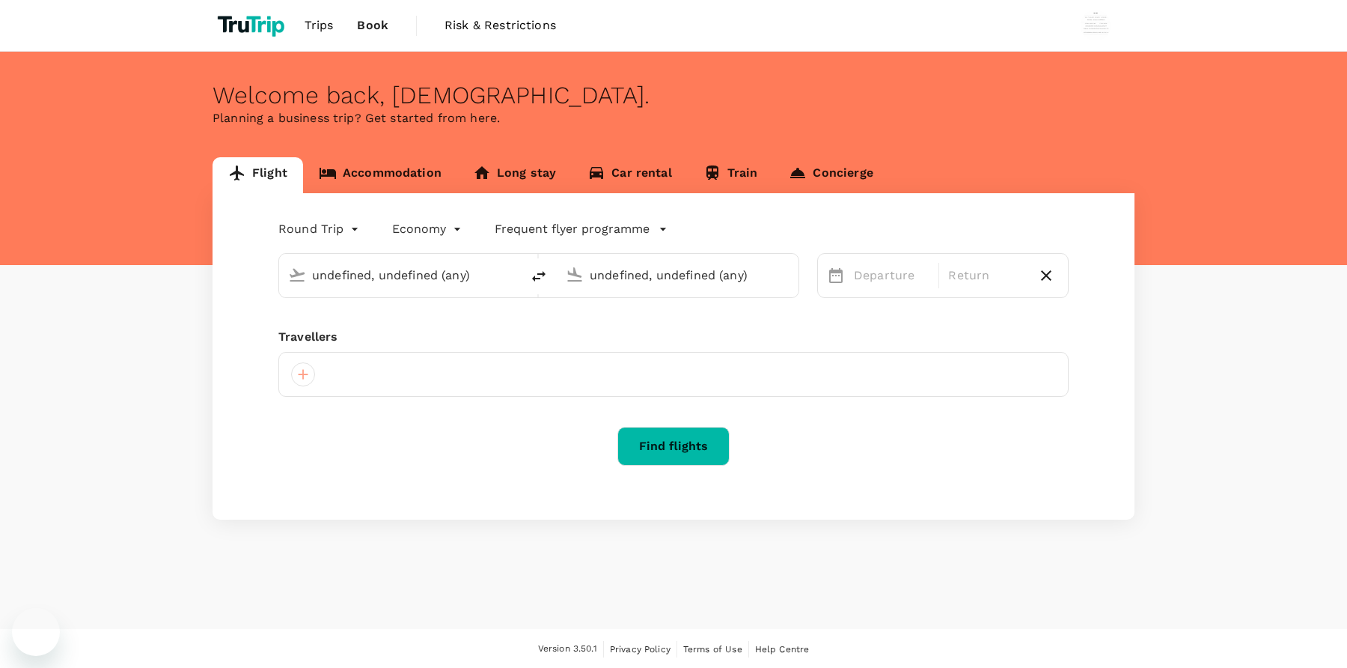 This screenshot has height=668, width=1347. Describe the element at coordinates (581, 229) in the screenshot. I see `button: Frequent flyer programme` at that location.